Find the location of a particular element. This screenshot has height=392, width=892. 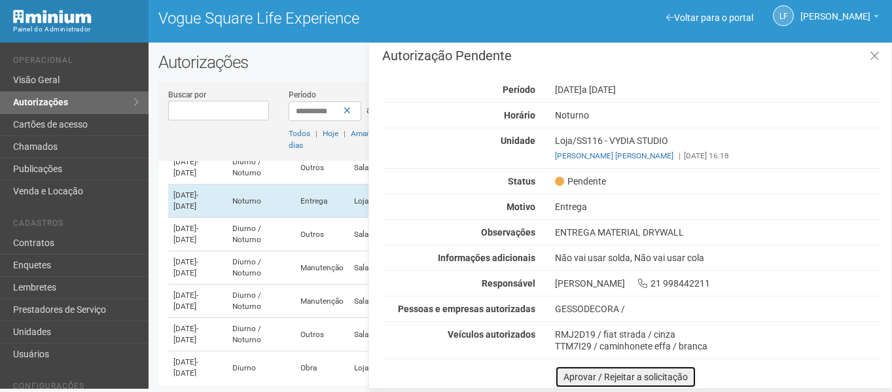

td: Sala/206 is located at coordinates (392, 334).